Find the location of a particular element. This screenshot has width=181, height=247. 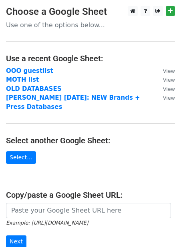

h4: Select another Google Sheet: is located at coordinates (90, 140).